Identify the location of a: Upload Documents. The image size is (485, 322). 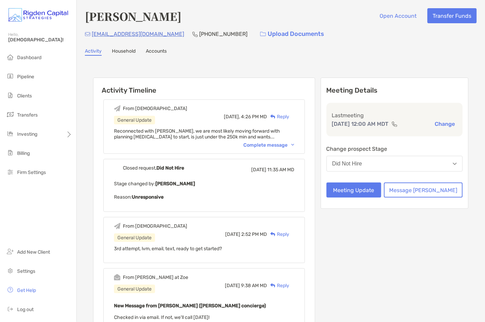
(292, 34).